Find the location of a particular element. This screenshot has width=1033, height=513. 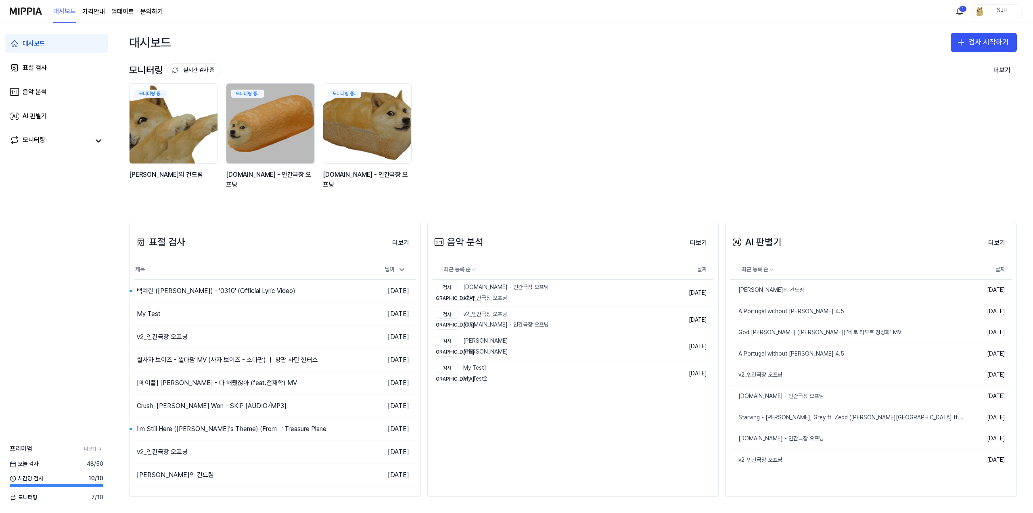

a: AI 판별기 is located at coordinates (56, 116).